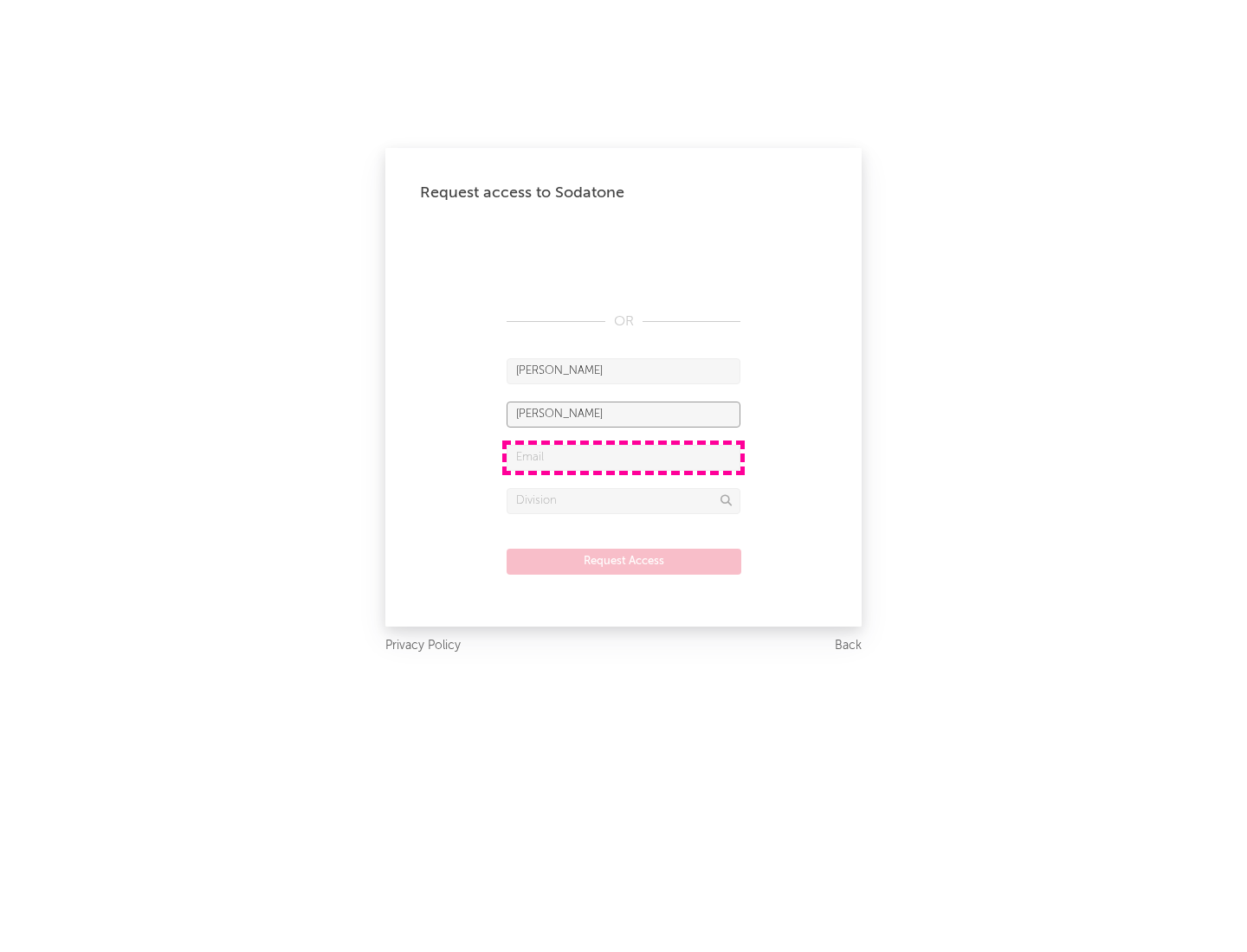 The image size is (1247, 952). Describe the element at coordinates (848, 646) in the screenshot. I see `a: Back` at that location.